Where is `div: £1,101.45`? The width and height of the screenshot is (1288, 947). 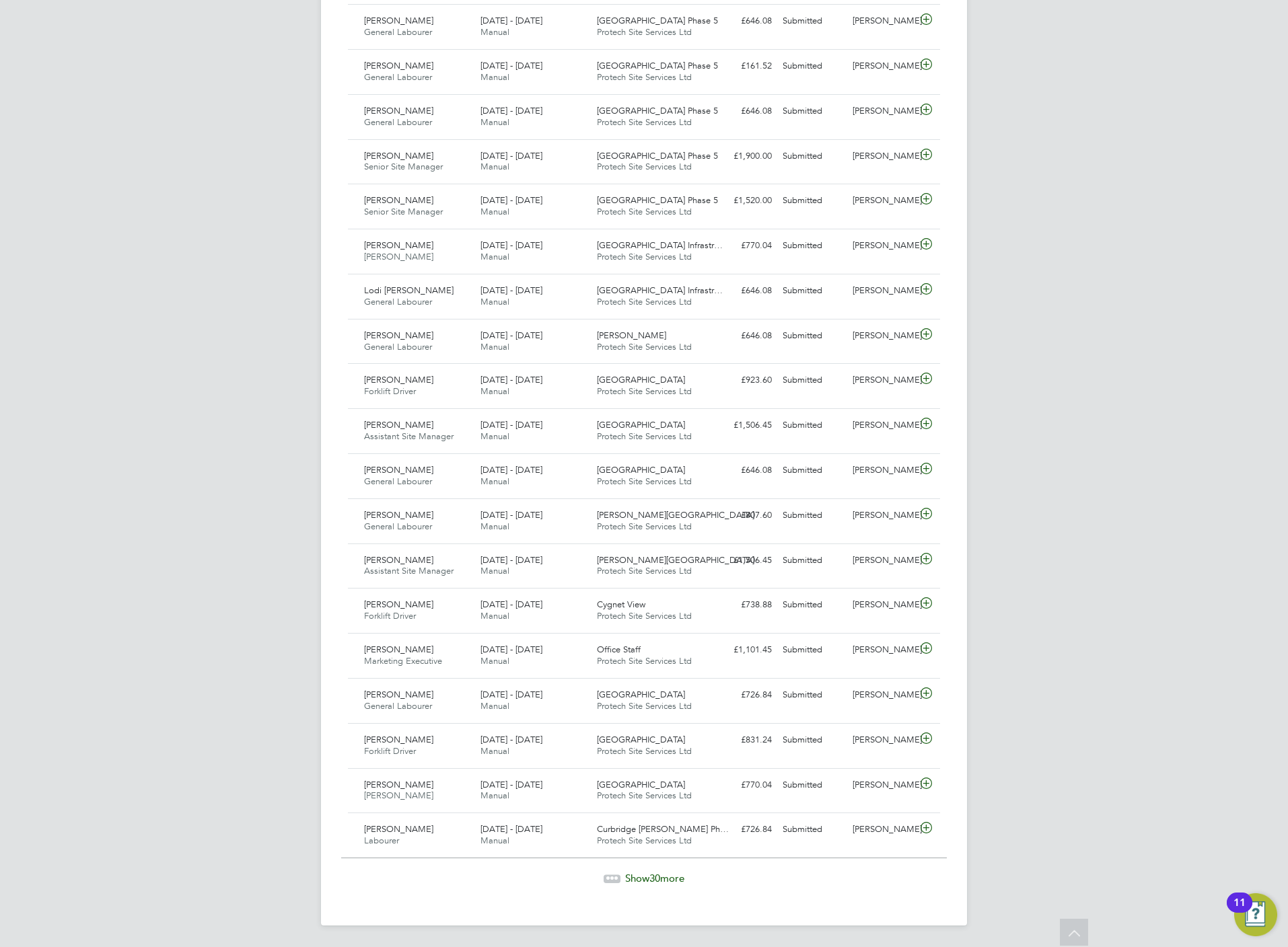
div: £1,101.45 is located at coordinates (742, 650).